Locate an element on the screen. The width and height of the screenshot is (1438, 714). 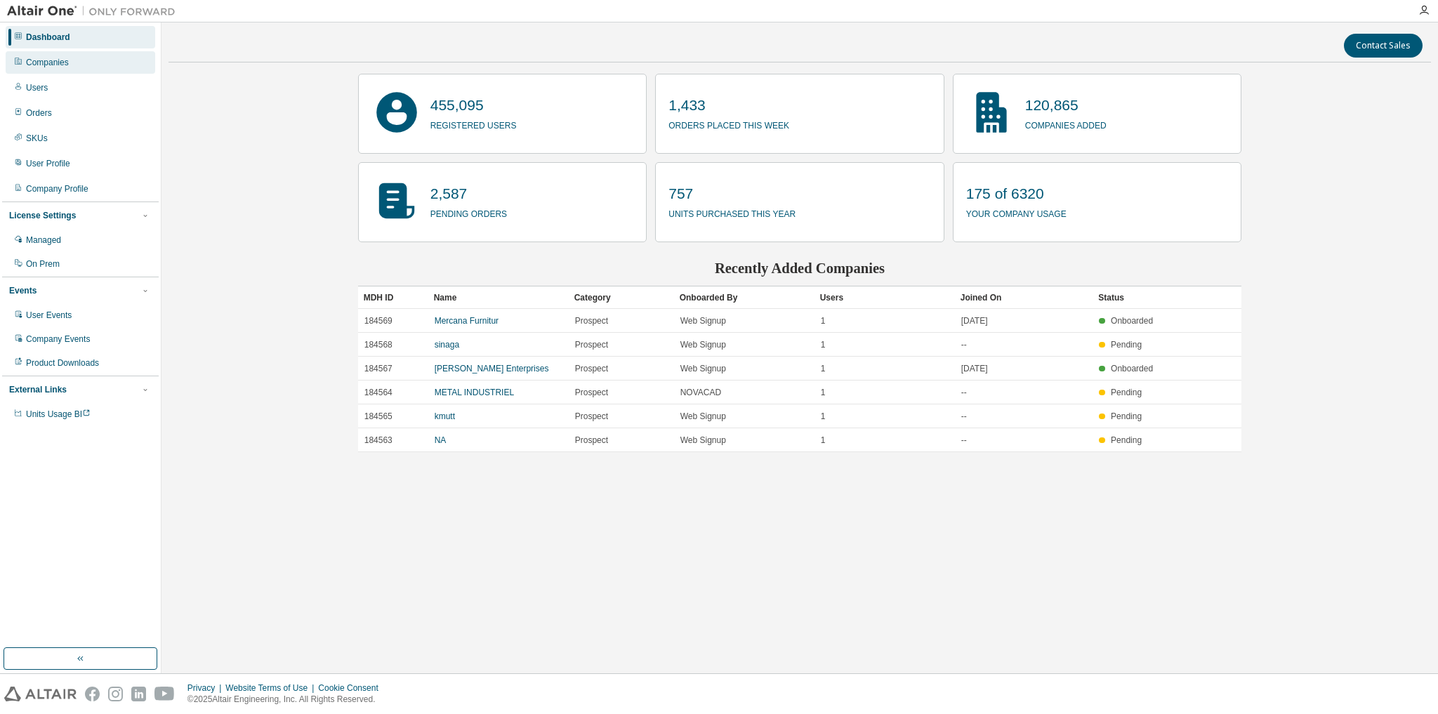
a: kmutt is located at coordinates (444, 416).